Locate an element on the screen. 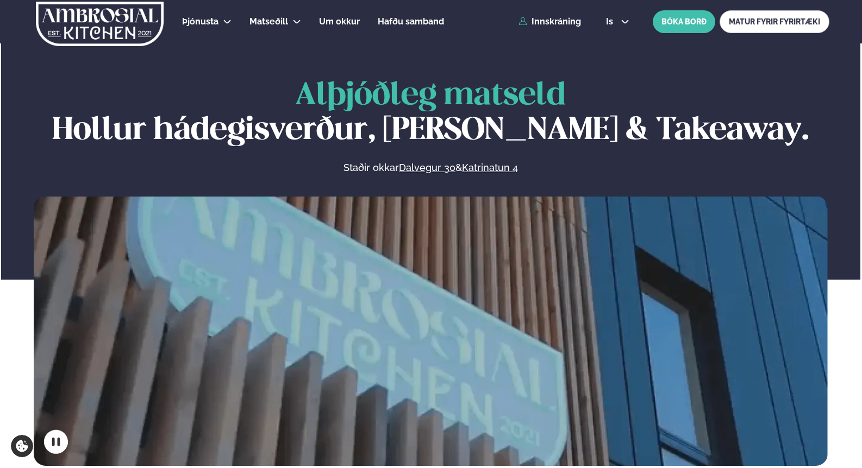  a: MATUR FYRIR FYRIRTÆKI is located at coordinates (774, 22).